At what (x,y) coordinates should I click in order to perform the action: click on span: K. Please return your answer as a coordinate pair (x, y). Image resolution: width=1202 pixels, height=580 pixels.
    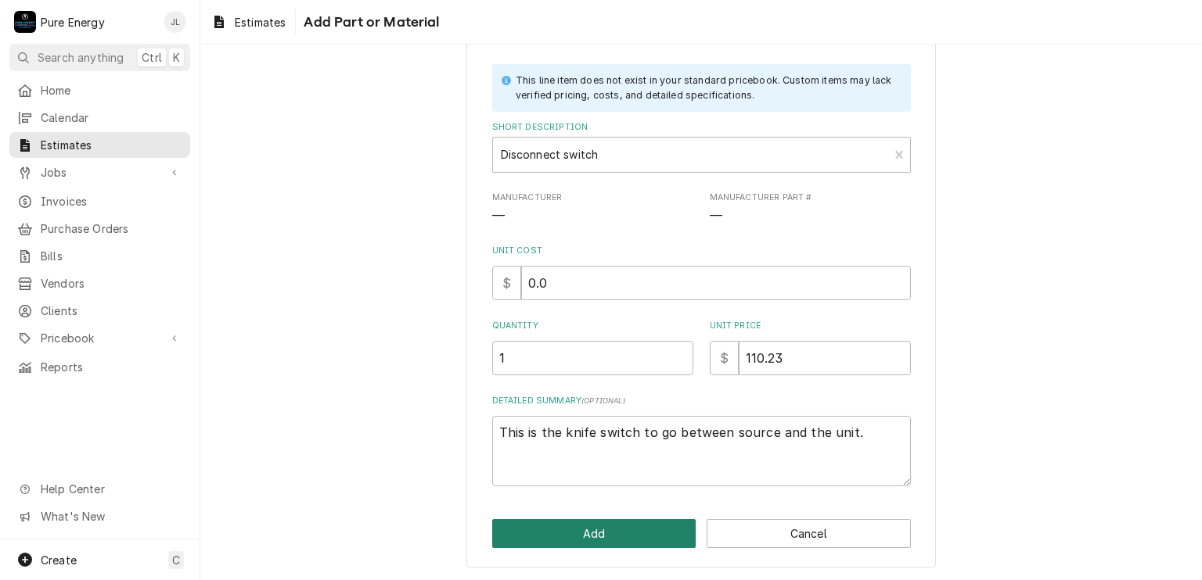
    Looking at the image, I should click on (176, 57).